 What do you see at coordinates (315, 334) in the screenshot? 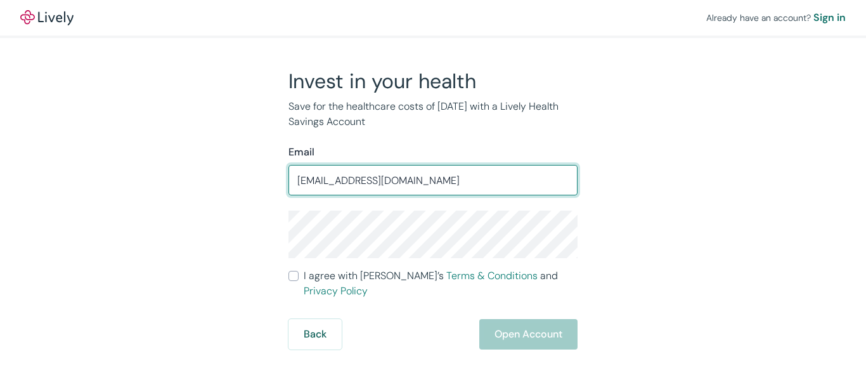
I see `button: Back` at bounding box center [315, 334].